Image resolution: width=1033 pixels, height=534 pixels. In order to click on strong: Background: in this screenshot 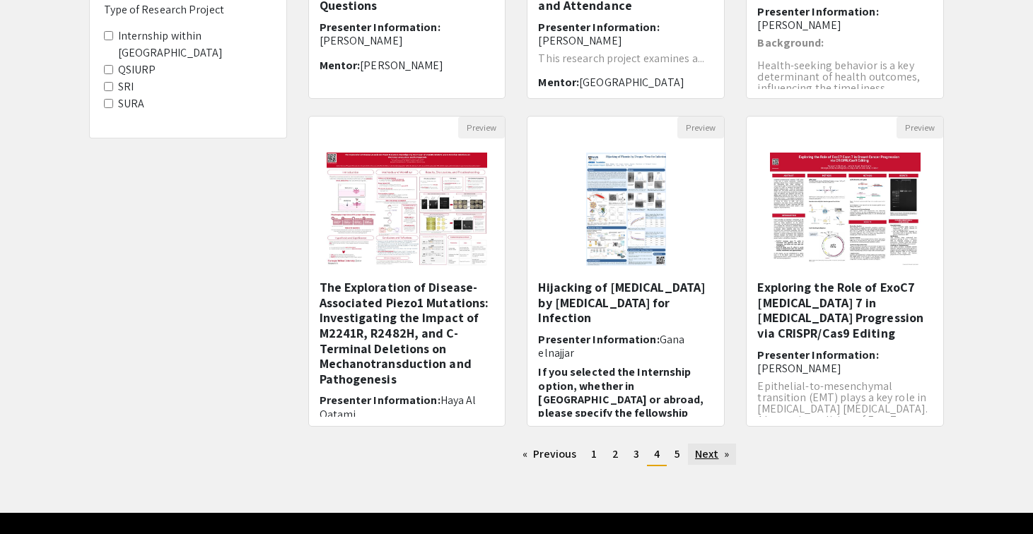, I will do `click(790, 42)`.